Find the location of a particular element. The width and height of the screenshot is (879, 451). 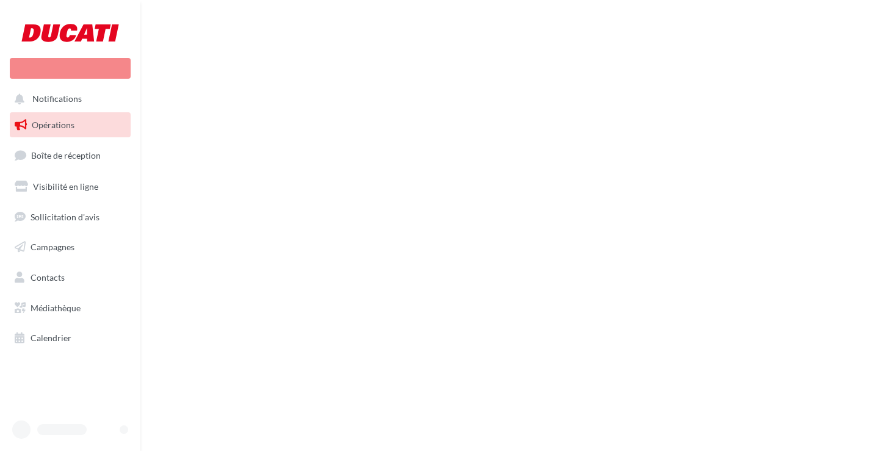

span: Calendrier is located at coordinates (51, 337).